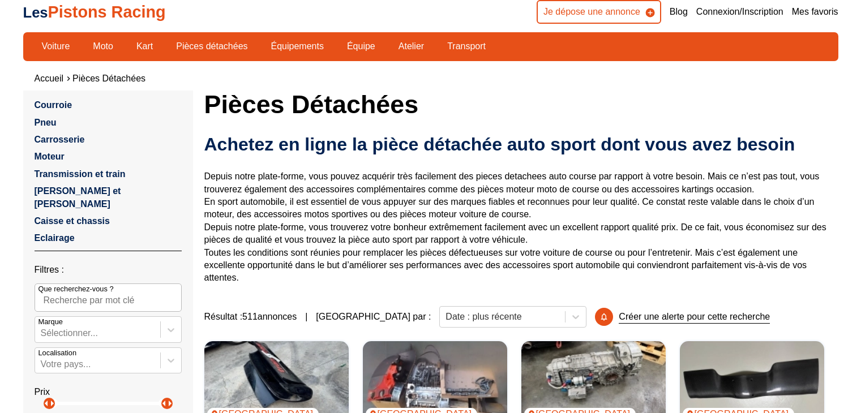  Describe the element at coordinates (694, 317) in the screenshot. I see `p: Créer une alerte pour cette recherche` at that location.